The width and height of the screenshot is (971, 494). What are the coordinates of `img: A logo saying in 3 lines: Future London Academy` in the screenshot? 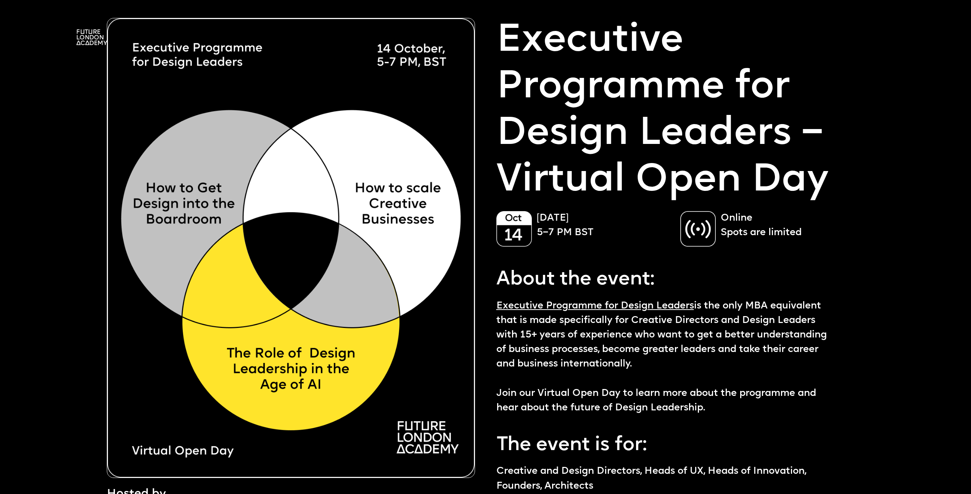 It's located at (92, 37).